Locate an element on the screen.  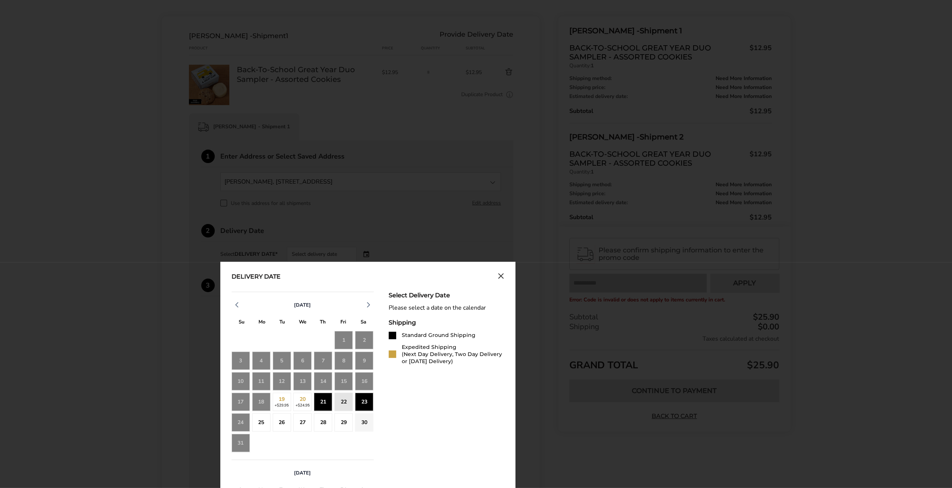
div: M is located at coordinates (262, 323).